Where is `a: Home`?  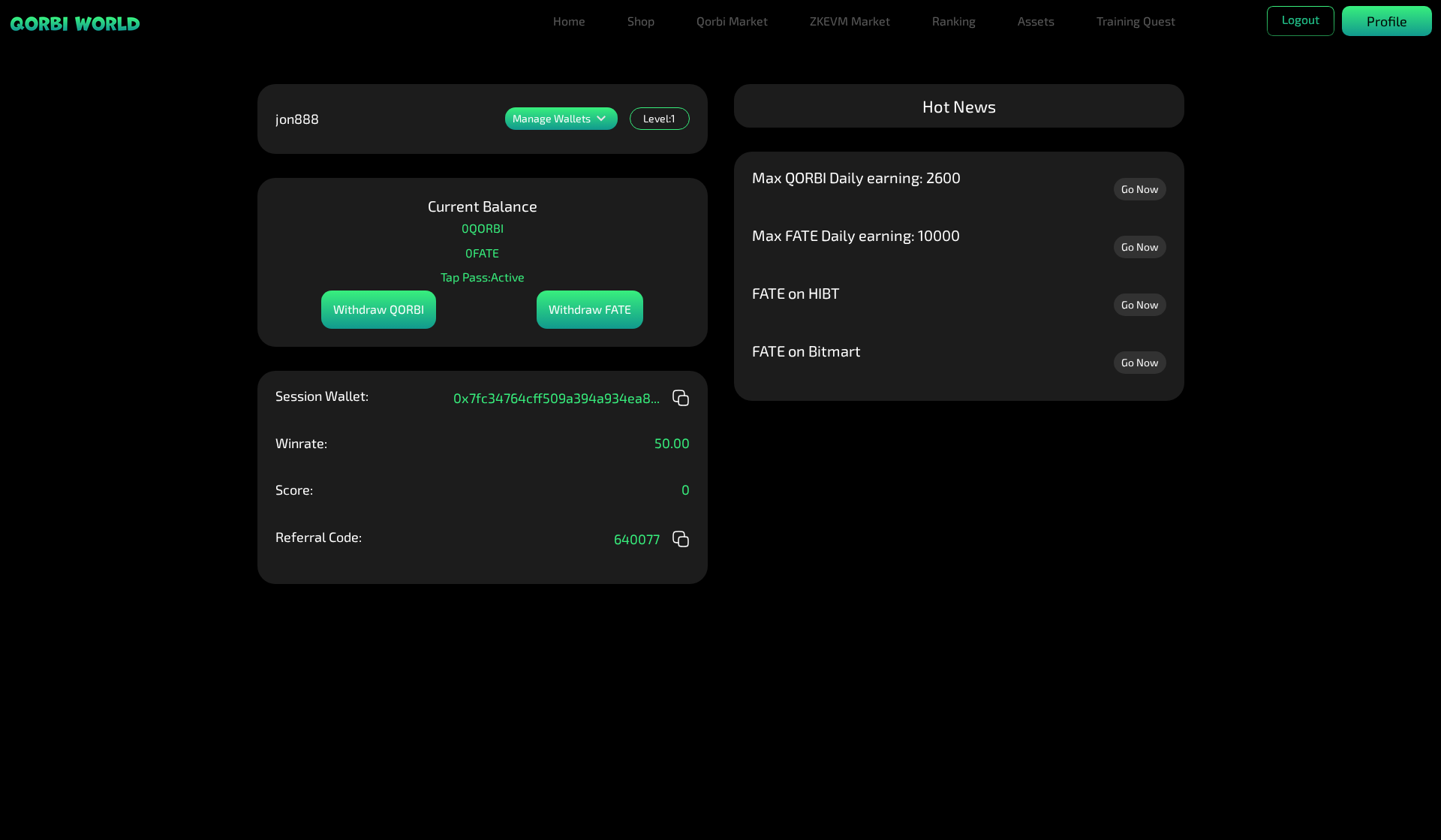
a: Home is located at coordinates (569, 21).